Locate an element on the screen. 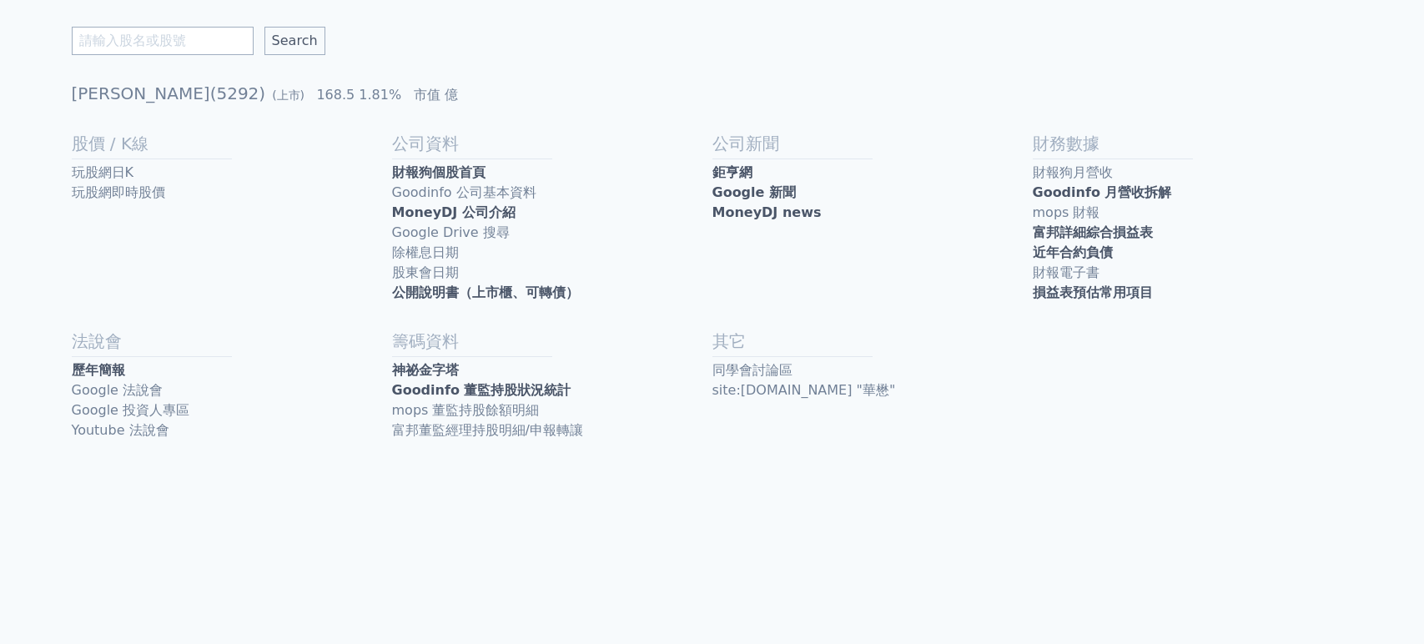 The image size is (1424, 644). a: 富邦詳細綜合損益表 is located at coordinates (1193, 233).